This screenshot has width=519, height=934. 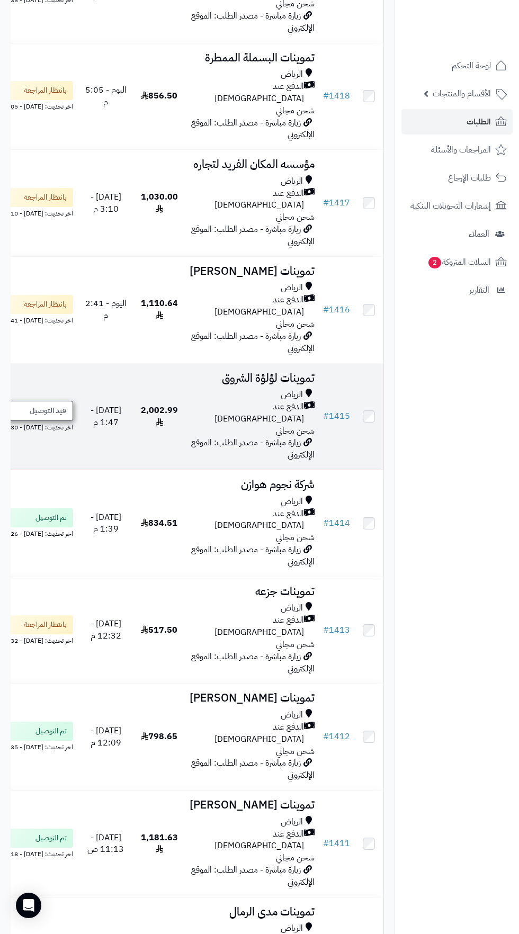 What do you see at coordinates (336, 310) in the screenshot?
I see `a: #1416` at bounding box center [336, 310].